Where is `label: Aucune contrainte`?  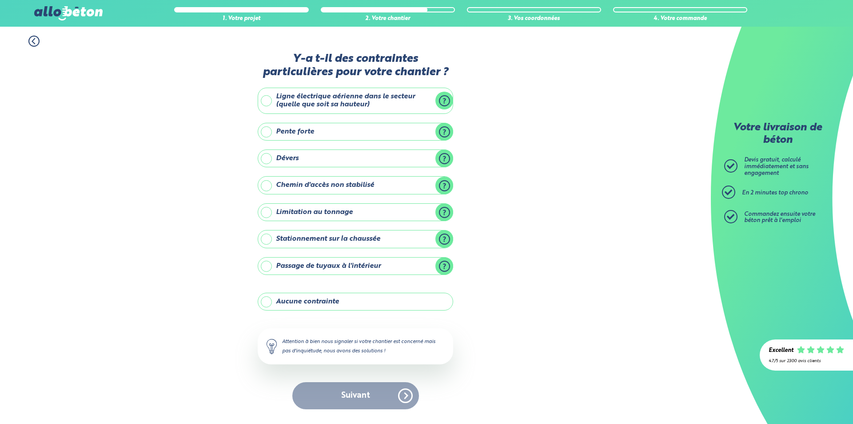
label: Aucune contrainte is located at coordinates (356, 301).